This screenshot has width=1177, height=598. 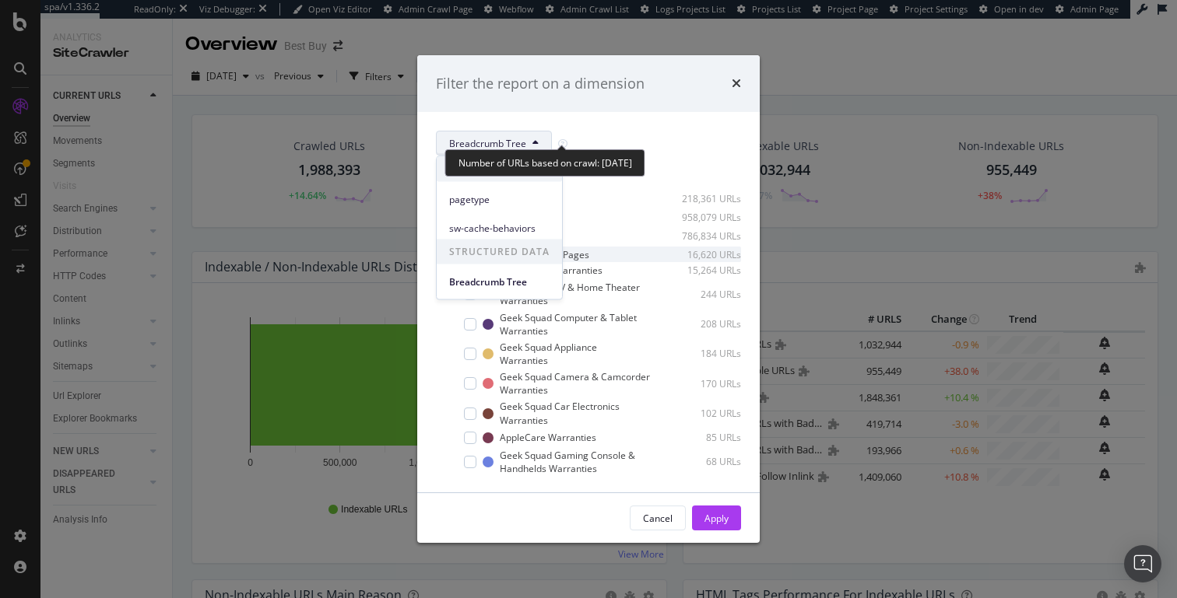 What do you see at coordinates (711, 384) in the screenshot?
I see `div: 170 URLs` at bounding box center [711, 384].